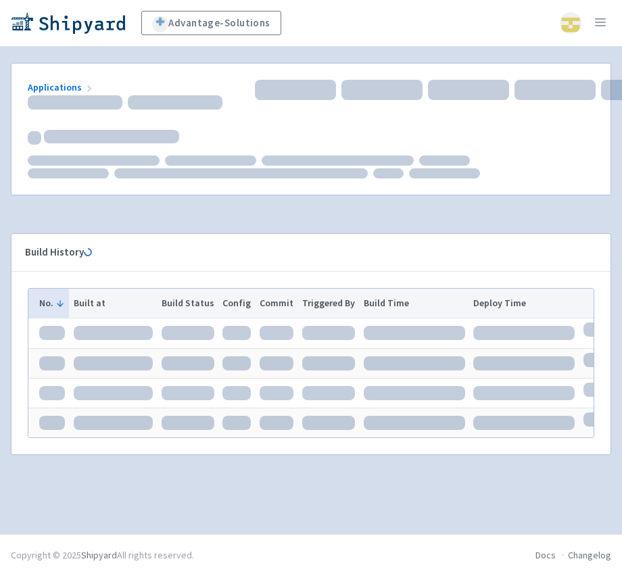  Describe the element at coordinates (277, 304) in the screenshot. I see `th: Commit` at that location.